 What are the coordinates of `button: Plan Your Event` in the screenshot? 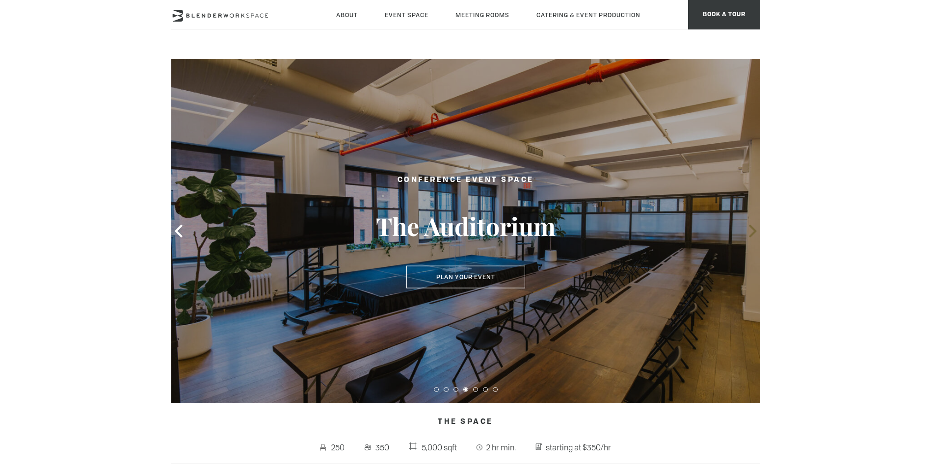 It's located at (466, 277).